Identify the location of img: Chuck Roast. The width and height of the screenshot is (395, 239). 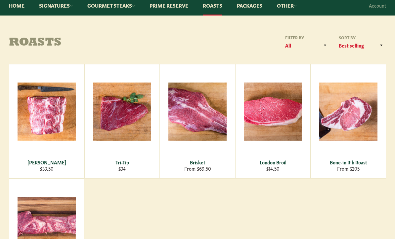
(47, 112).